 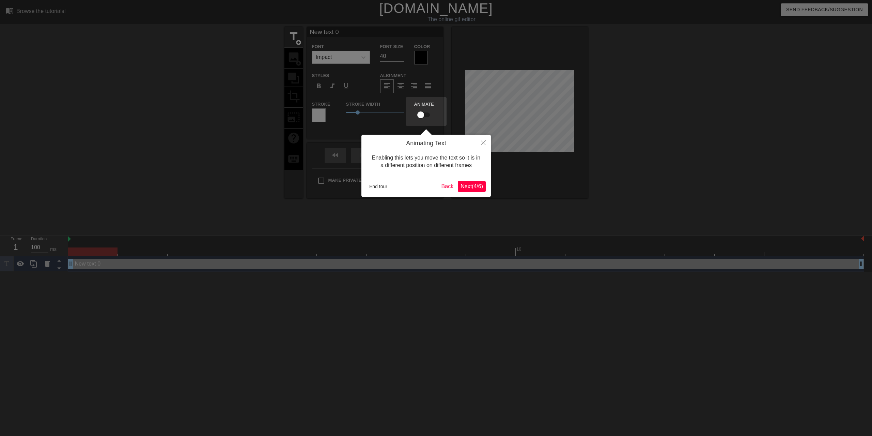 I want to click on div: Enabling this lets you move the text so it is in a different position on different frames, so click(x=426, y=161).